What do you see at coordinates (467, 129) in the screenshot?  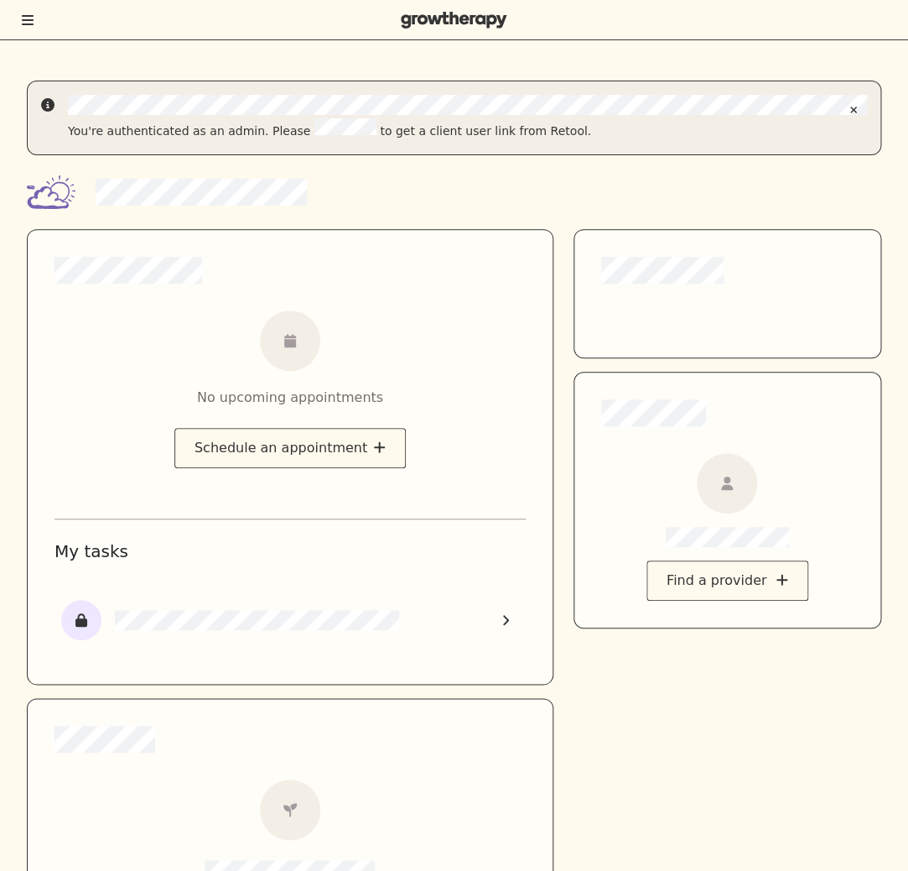 I see `div: You're authenticated as an admin. Please to get a client user link from Retool.` at bounding box center [467, 129].